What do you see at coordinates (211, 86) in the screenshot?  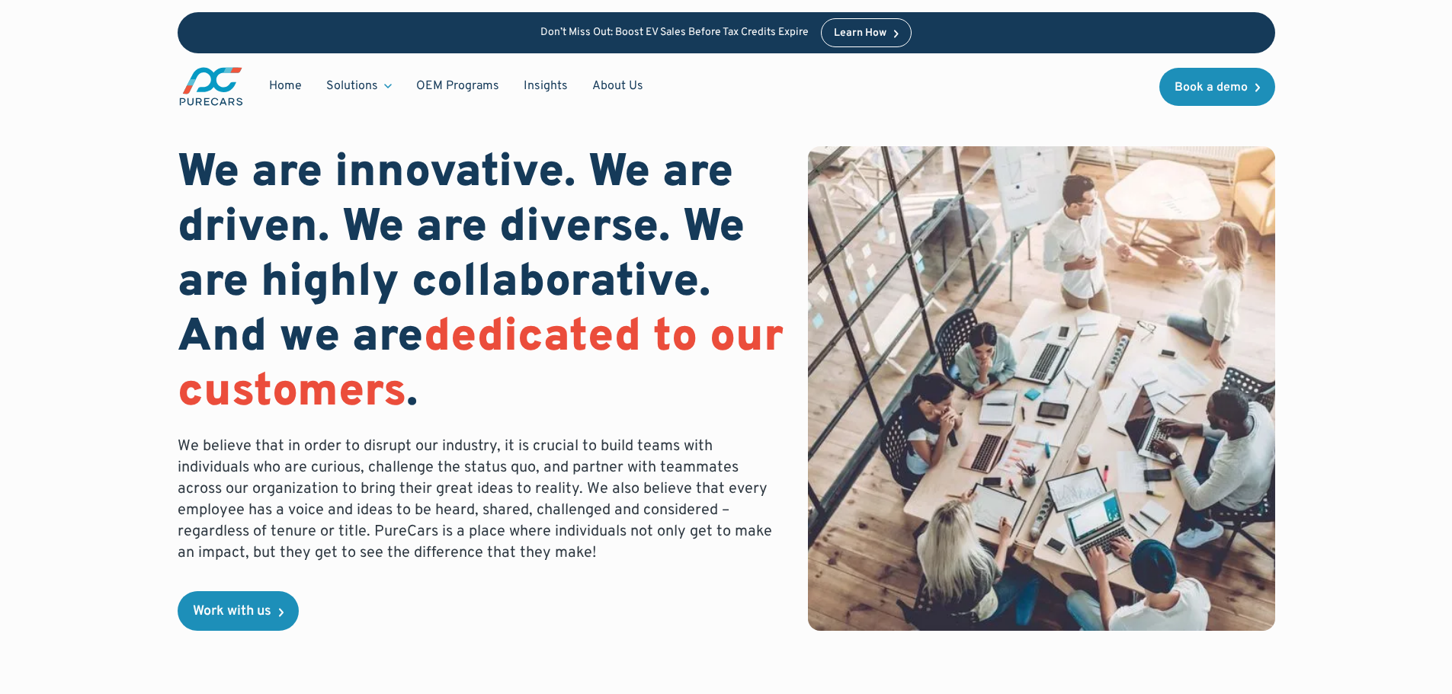 I see `a: main` at bounding box center [211, 86].